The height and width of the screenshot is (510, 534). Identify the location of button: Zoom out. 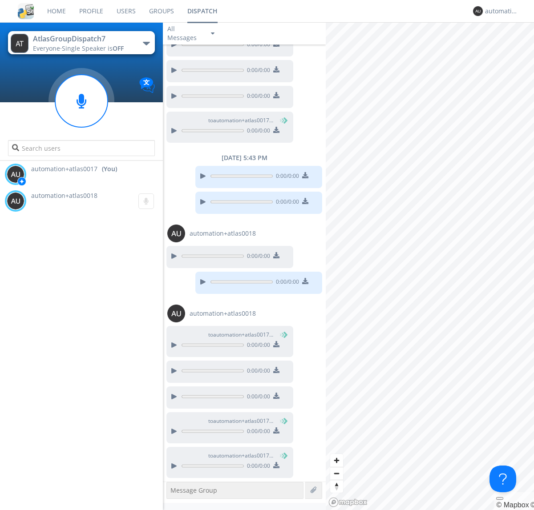
(336, 473).